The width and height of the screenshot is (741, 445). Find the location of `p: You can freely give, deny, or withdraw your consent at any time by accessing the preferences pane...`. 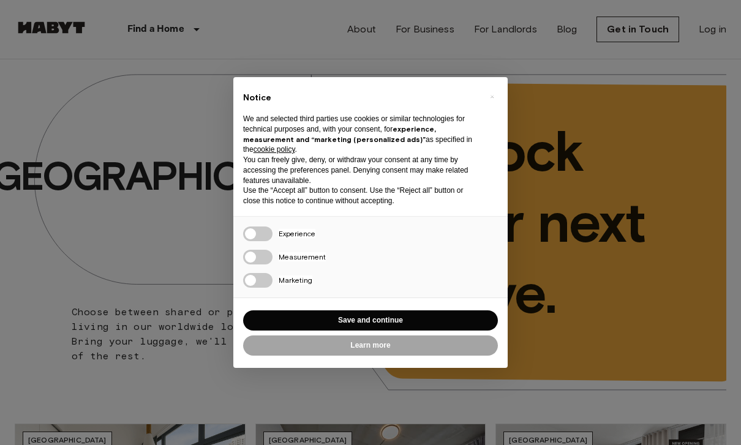

p: You can freely give, deny, or withdraw your consent at any time by accessing the preferences pane... is located at coordinates (361, 170).